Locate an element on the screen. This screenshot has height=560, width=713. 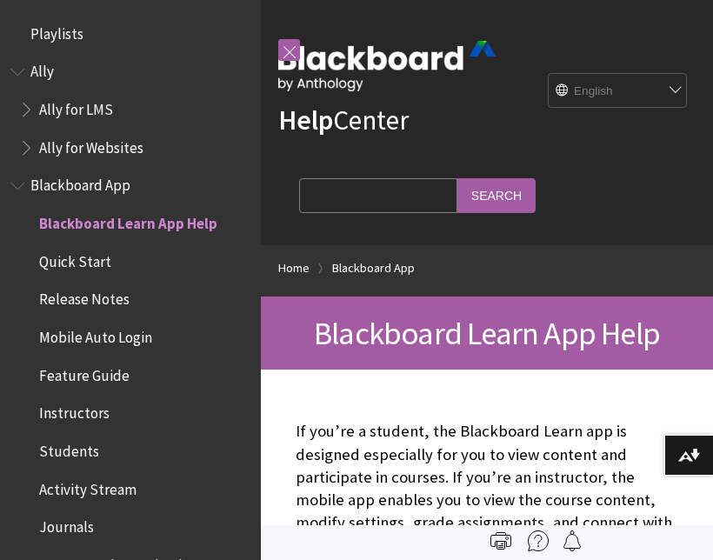
span: Journals is located at coordinates (66, 525).